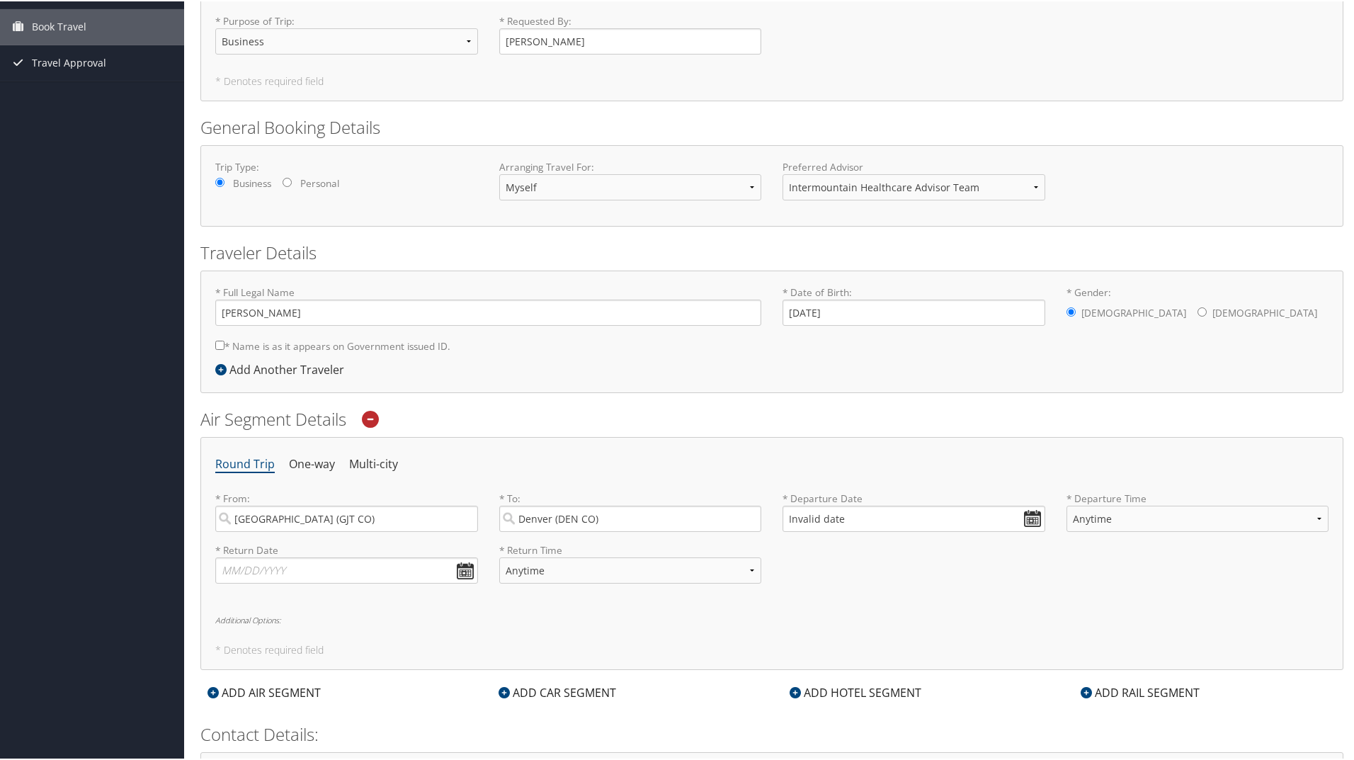  I want to click on span: Book Travel, so click(59, 25).